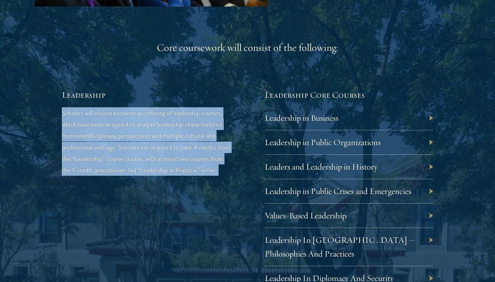 This screenshot has height=282, width=495. I want to click on h5: Leadership Core Courses, so click(349, 95).